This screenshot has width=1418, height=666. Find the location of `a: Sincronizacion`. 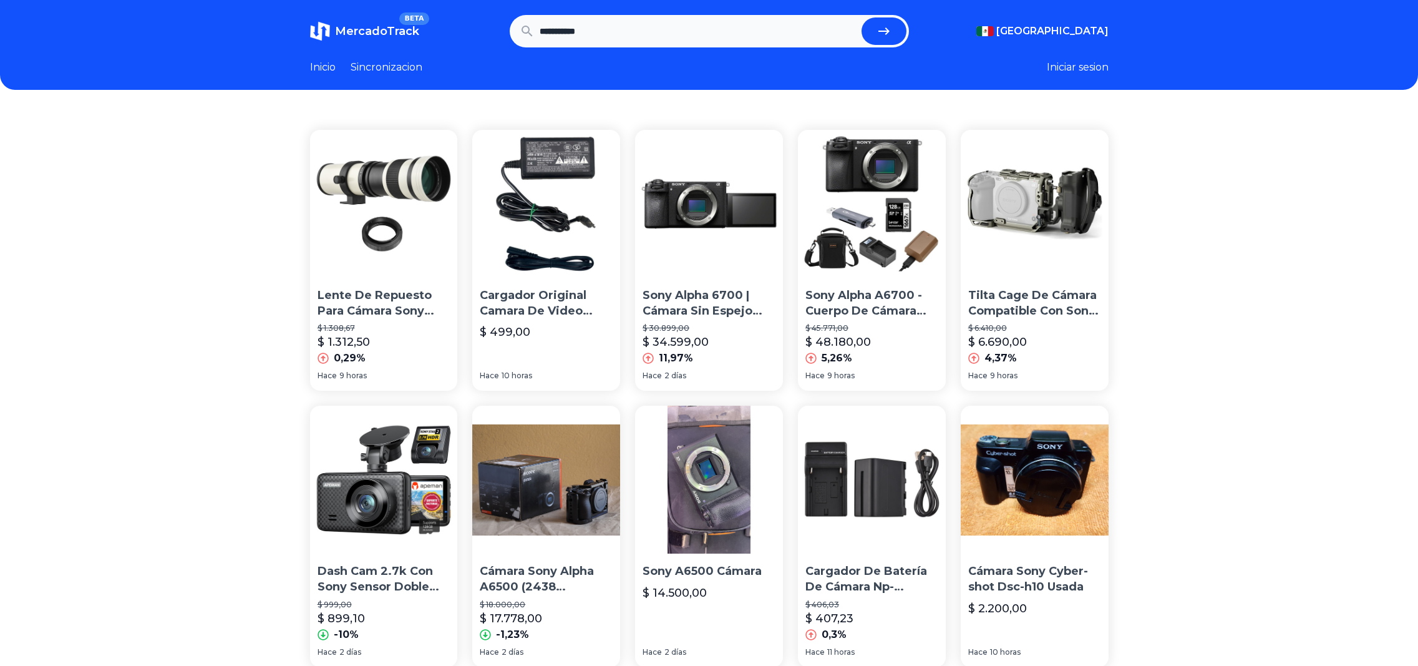

a: Sincronizacion is located at coordinates (386, 67).